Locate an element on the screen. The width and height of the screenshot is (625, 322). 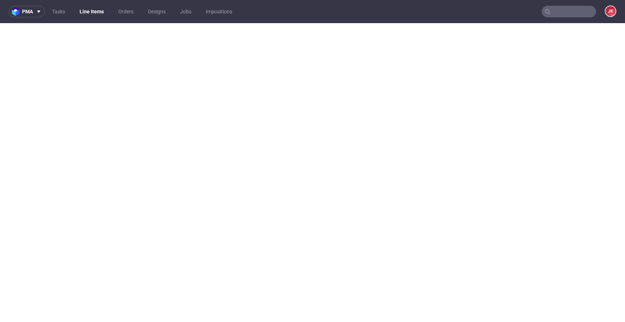
figcaption: JK is located at coordinates (610, 11).